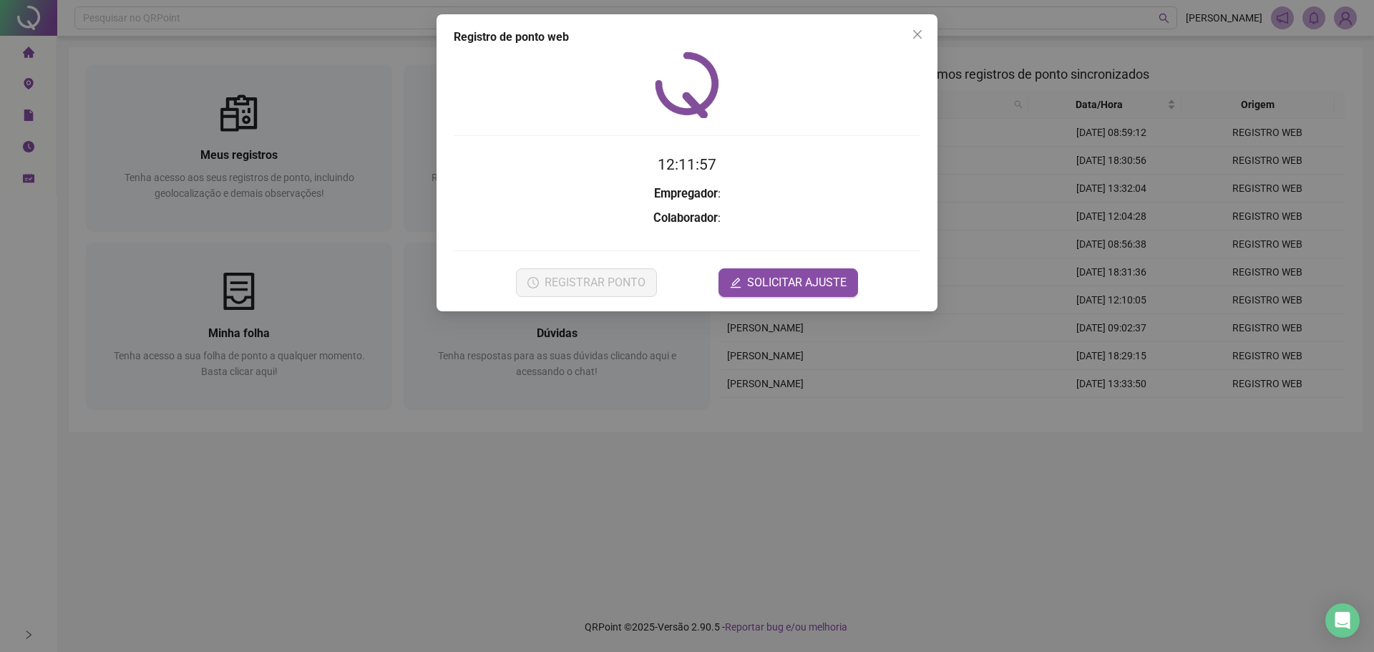 This screenshot has width=1374, height=652. I want to click on div: Registro de ponto web, so click(687, 37).